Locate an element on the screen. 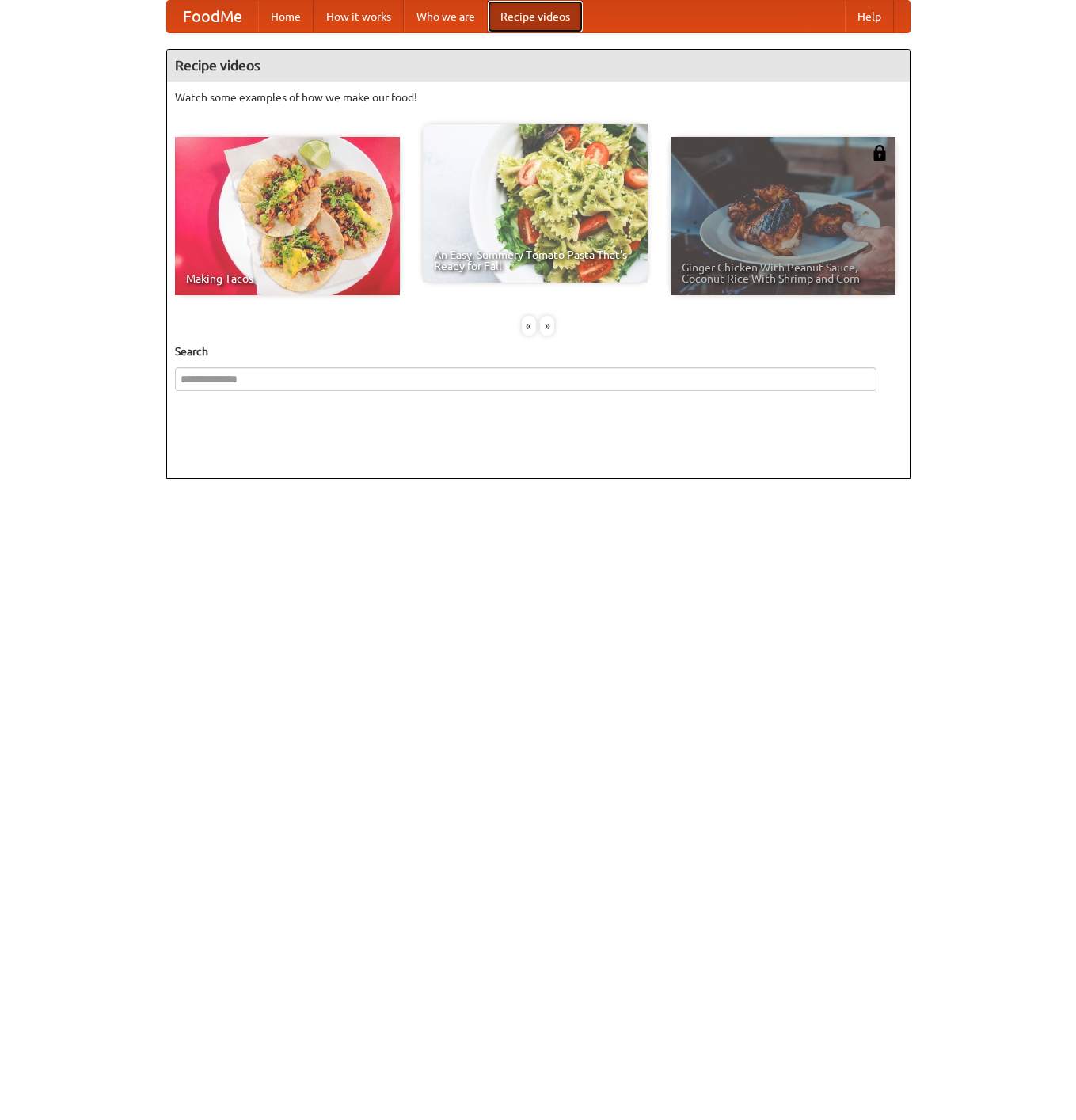 The image size is (1076, 1120). img: 483408.png is located at coordinates (880, 153).